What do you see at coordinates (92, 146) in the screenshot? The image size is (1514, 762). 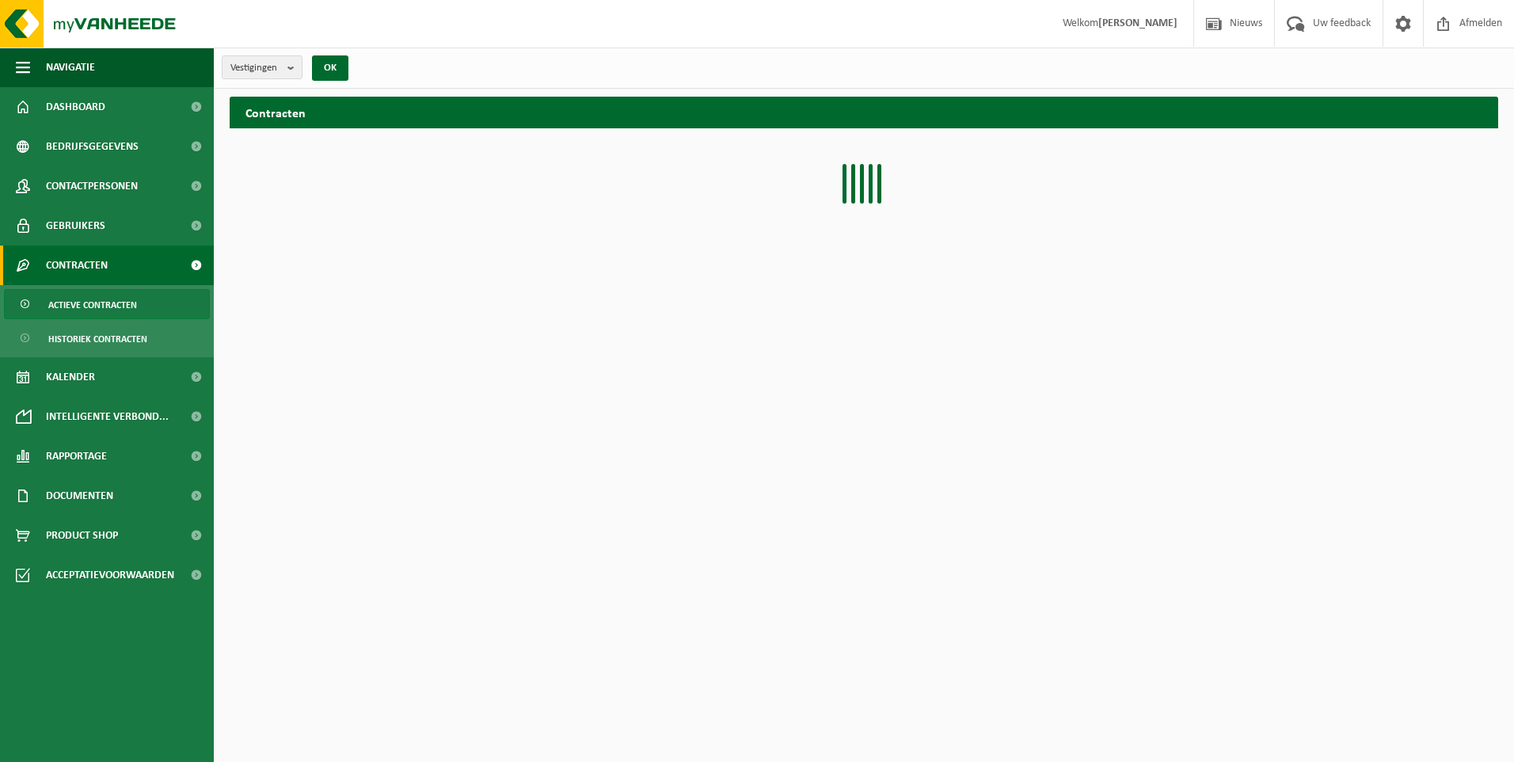 I see `span: Bedrijfsgegevens` at bounding box center [92, 146].